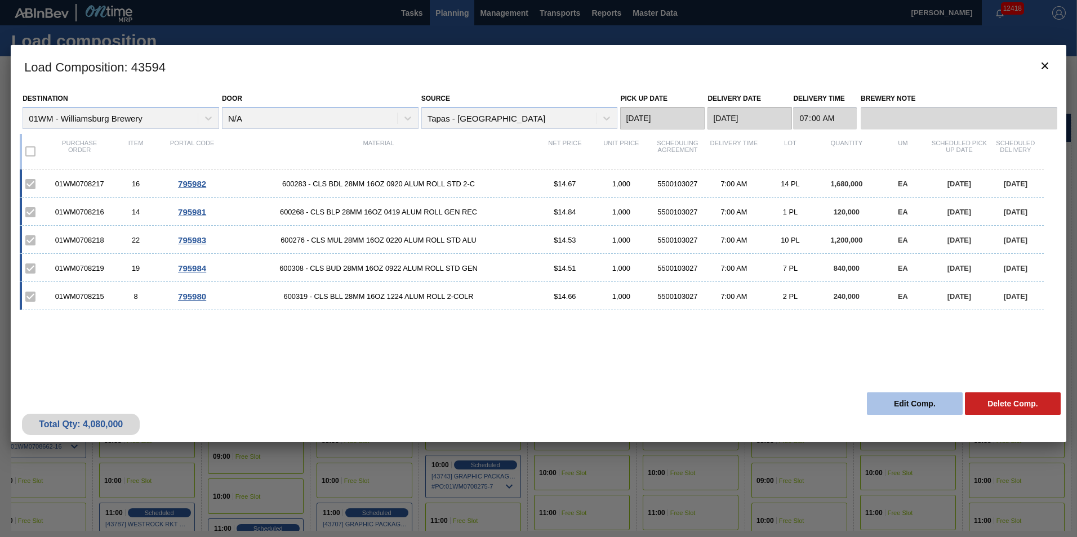  Describe the element at coordinates (847, 212) in the screenshot. I see `span: 120,000` at that location.